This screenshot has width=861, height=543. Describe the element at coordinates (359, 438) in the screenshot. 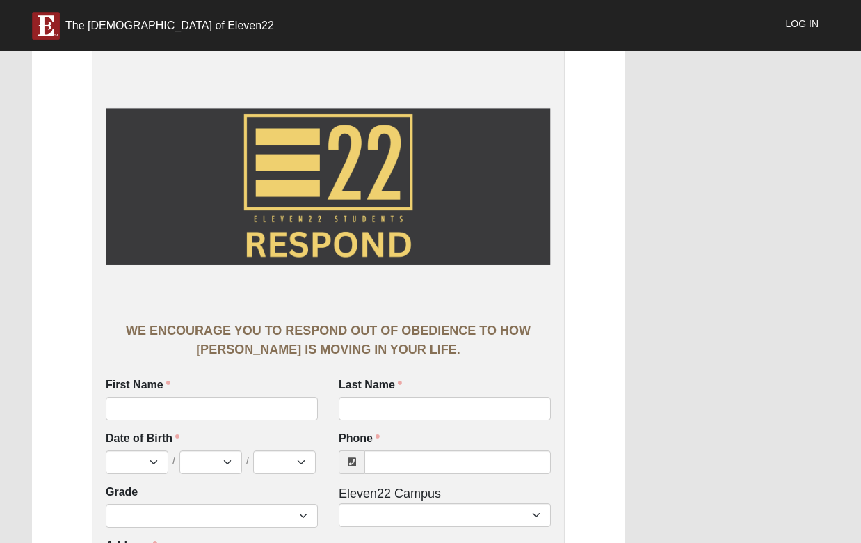

I see `label: Phone` at that location.